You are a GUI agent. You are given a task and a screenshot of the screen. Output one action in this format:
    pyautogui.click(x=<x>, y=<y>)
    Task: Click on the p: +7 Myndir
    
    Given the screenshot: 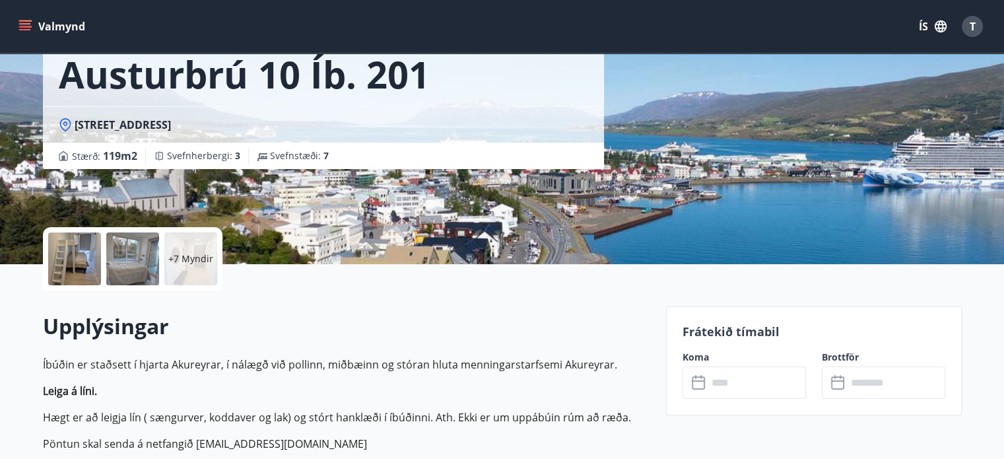 What is the action you would take?
    pyautogui.click(x=191, y=259)
    